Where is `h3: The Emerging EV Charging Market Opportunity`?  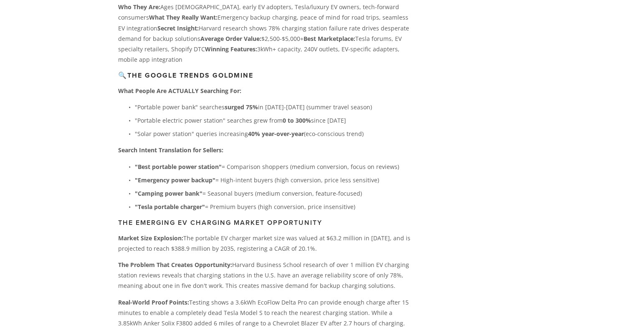
h3: The Emerging EV Charging Market Opportunity is located at coordinates (264, 222).